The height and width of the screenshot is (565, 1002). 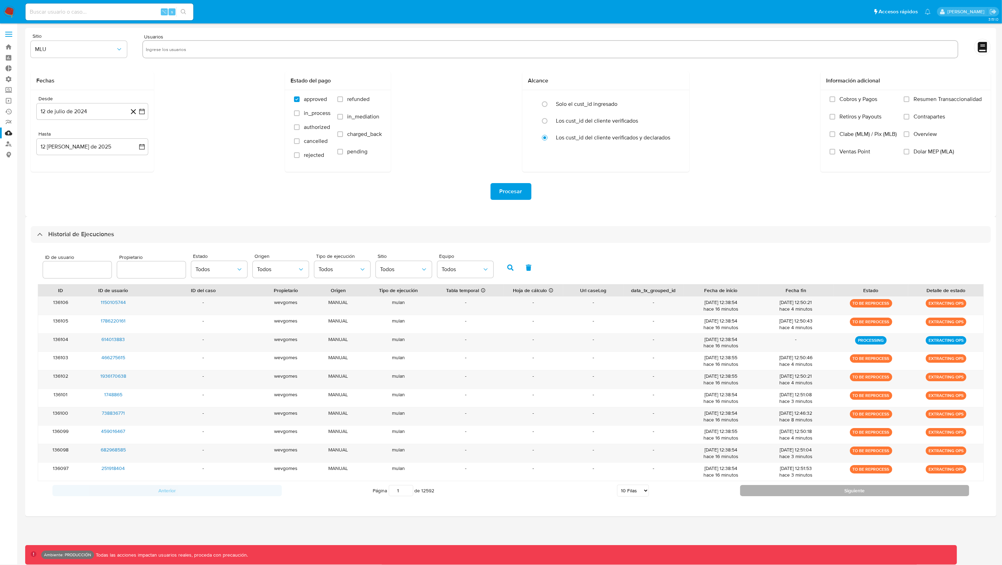 What do you see at coordinates (171, 555) in the screenshot?
I see `p: Todas las acciones impactan usuarios reales, proceda con precaución.` at bounding box center [171, 555].